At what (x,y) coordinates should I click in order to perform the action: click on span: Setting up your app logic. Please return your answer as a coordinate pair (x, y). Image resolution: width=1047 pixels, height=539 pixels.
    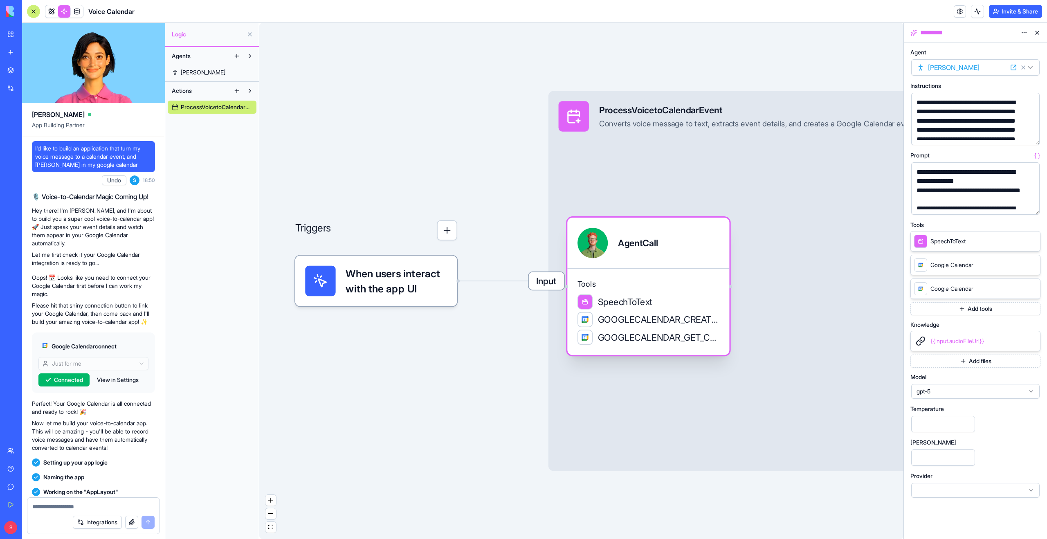
    Looking at the image, I should click on (75, 462).